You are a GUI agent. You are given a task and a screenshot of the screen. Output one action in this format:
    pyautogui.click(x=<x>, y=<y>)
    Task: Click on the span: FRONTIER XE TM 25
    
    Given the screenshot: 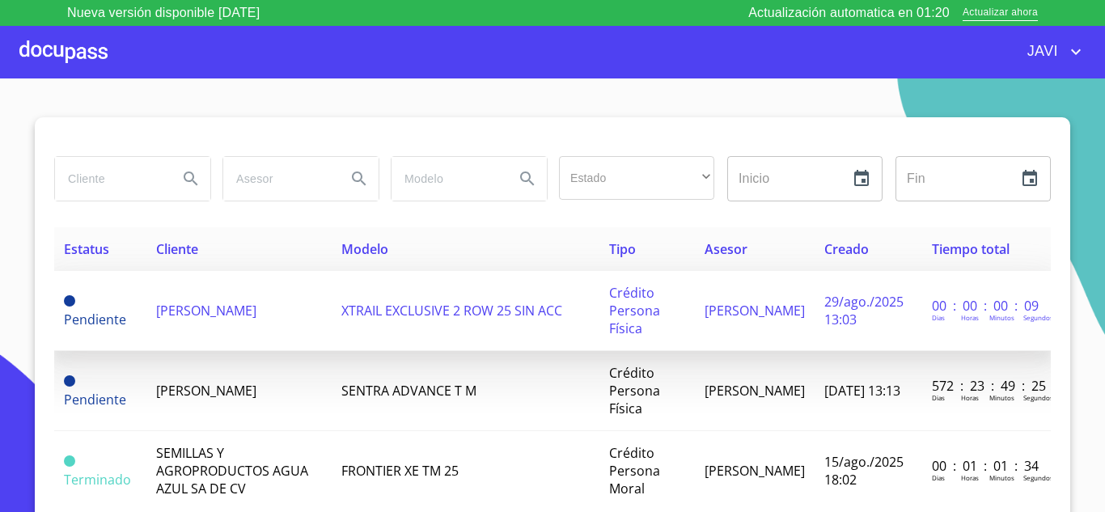 What is the action you would take?
    pyautogui.click(x=400, y=471)
    